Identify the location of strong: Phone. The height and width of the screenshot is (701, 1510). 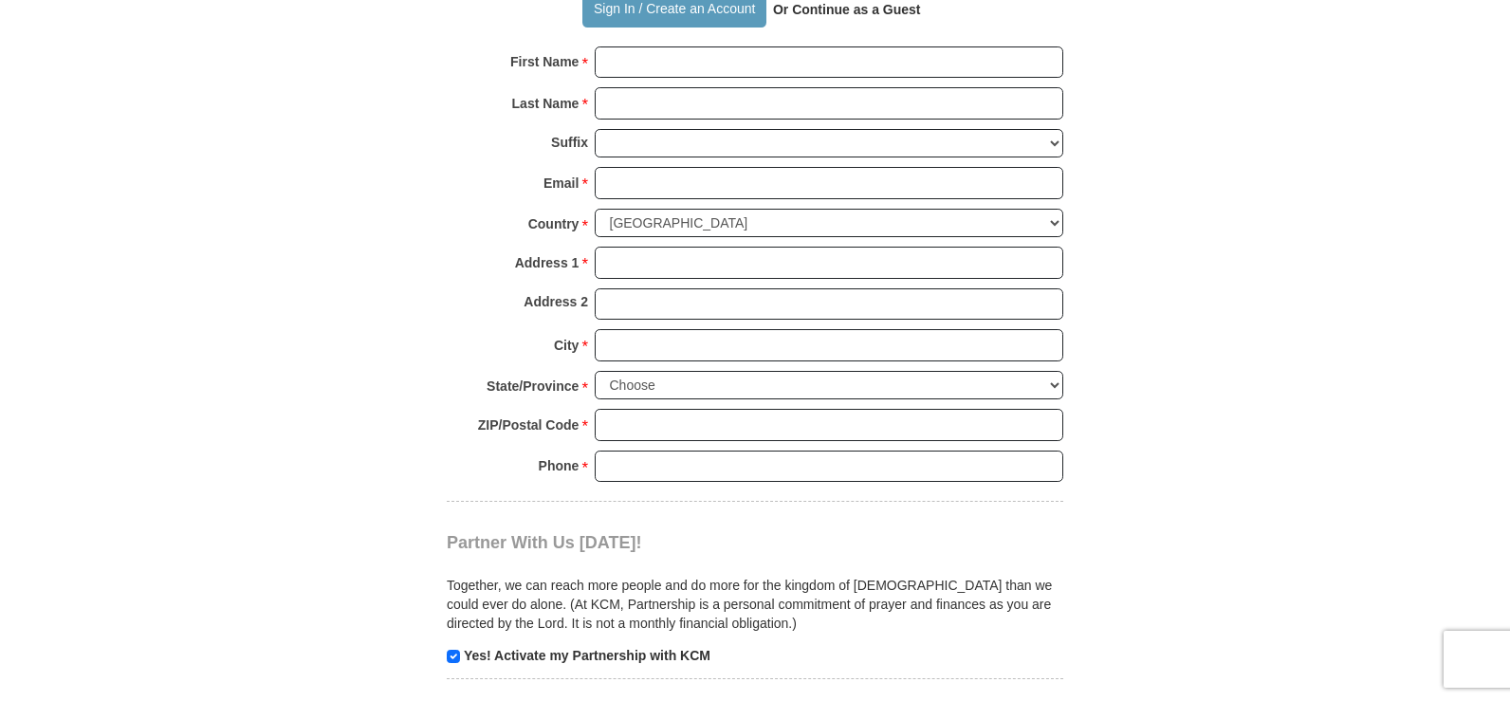
(559, 466).